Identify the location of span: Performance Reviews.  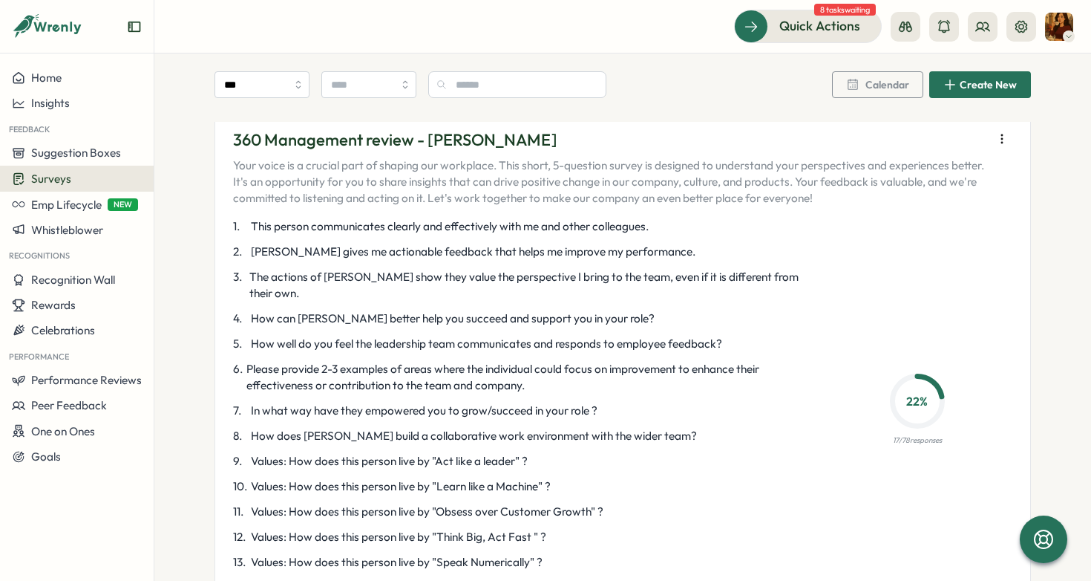
(86, 379).